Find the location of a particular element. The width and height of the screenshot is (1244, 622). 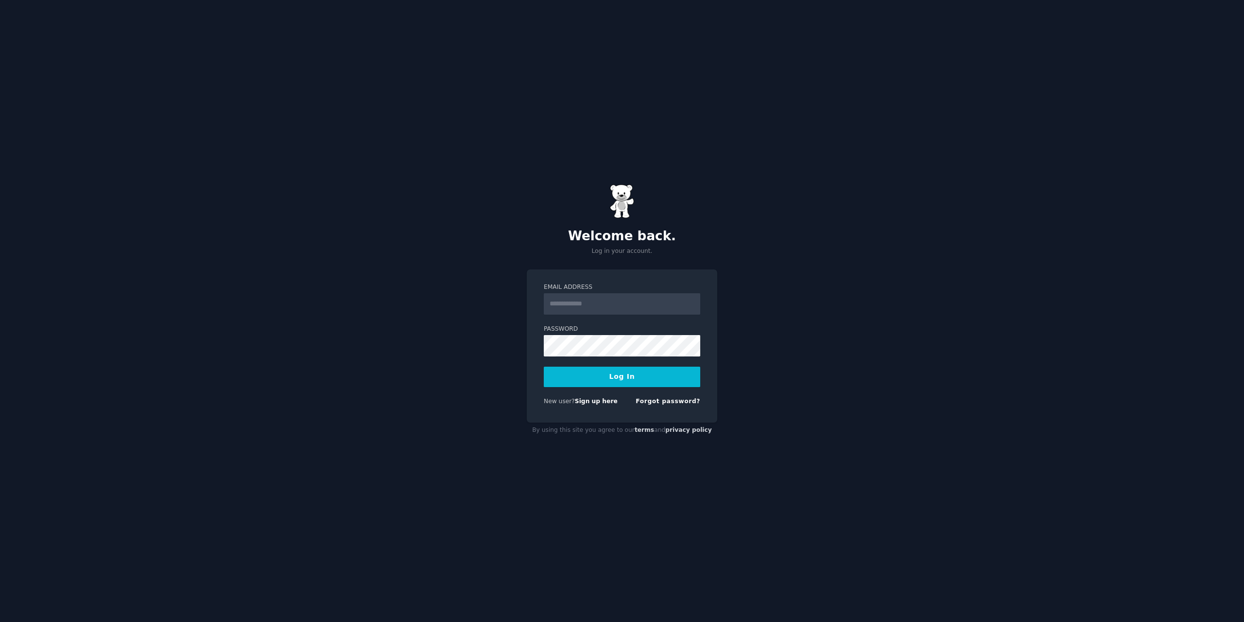

p: Log in your account. is located at coordinates (622, 251).